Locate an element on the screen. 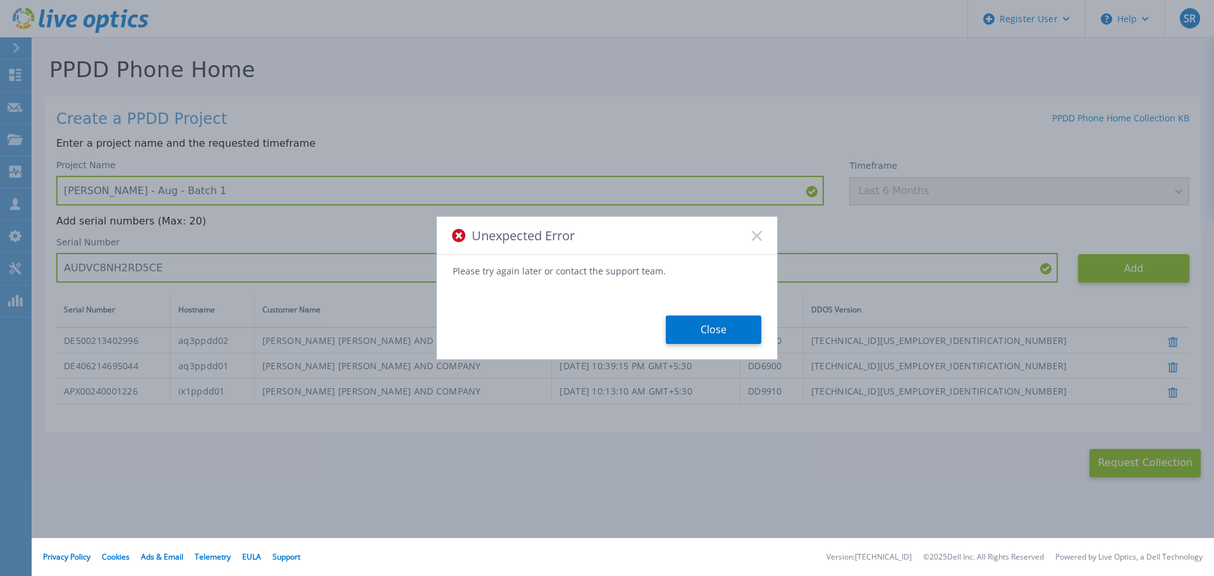 The height and width of the screenshot is (576, 1214). li: Powered by Live Optics, a Dell Technology is located at coordinates (1128, 557).